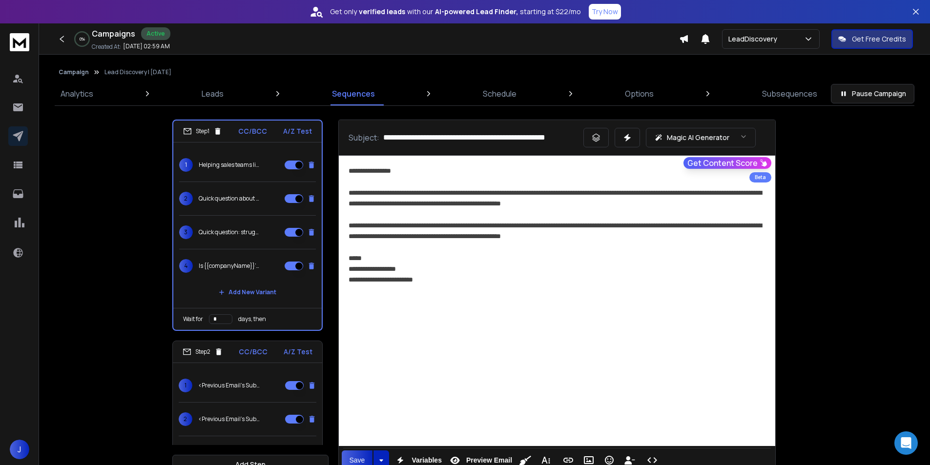 The height and width of the screenshot is (465, 930). I want to click on button: Add New Variant, so click(247, 292).